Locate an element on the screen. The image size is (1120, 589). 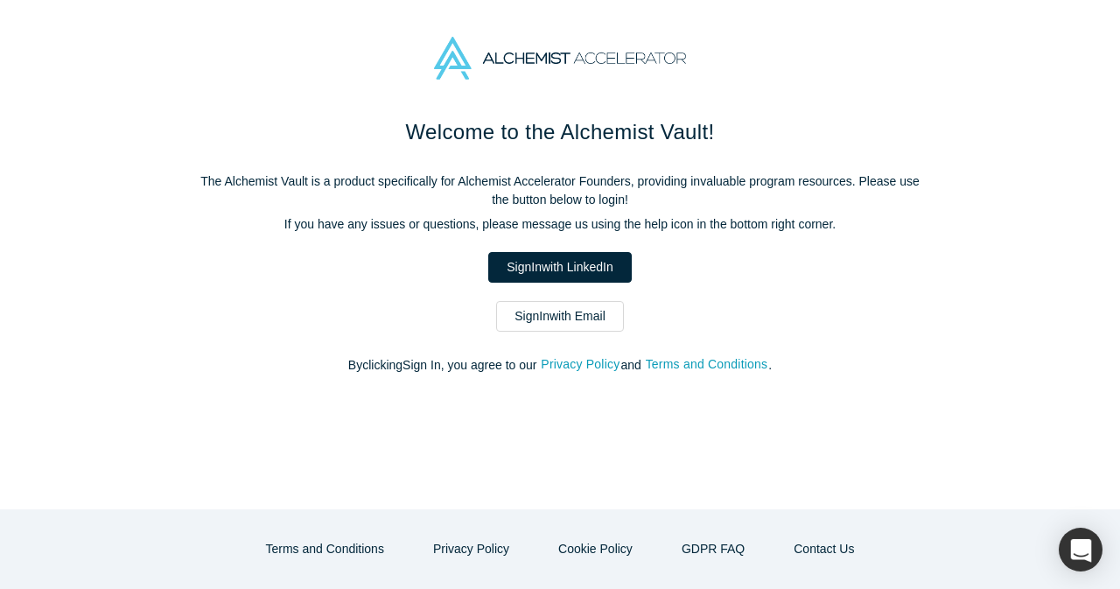
a: SignInwith LinkedIn is located at coordinates (559, 267).